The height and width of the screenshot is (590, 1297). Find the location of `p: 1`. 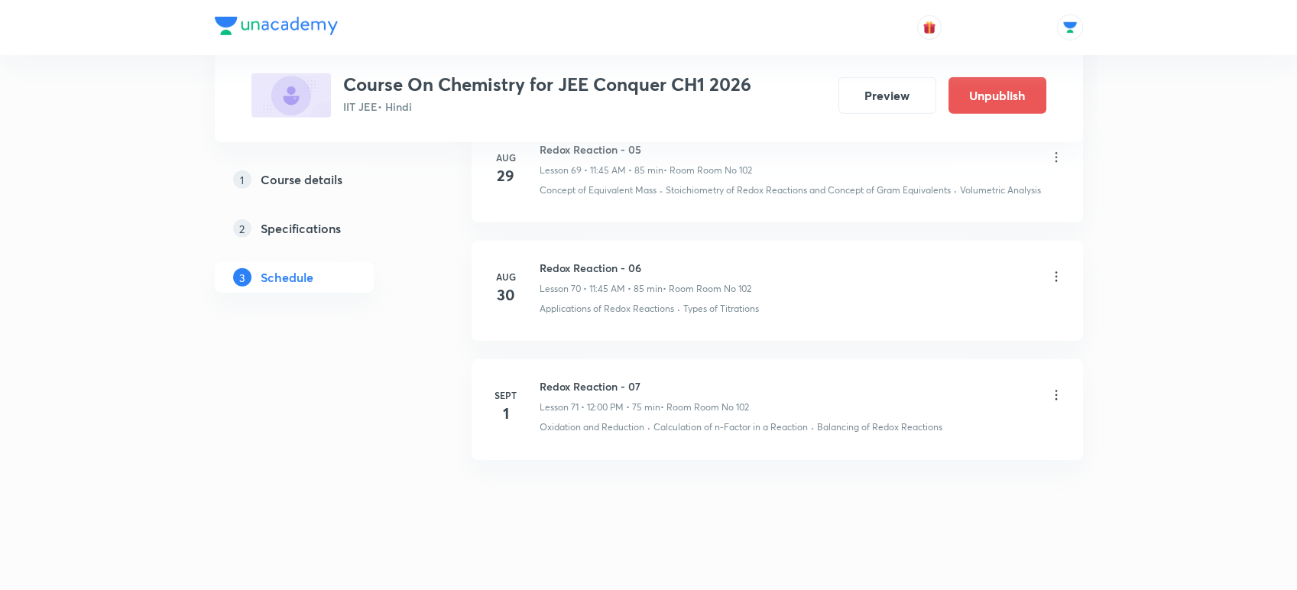

p: 1 is located at coordinates (242, 180).